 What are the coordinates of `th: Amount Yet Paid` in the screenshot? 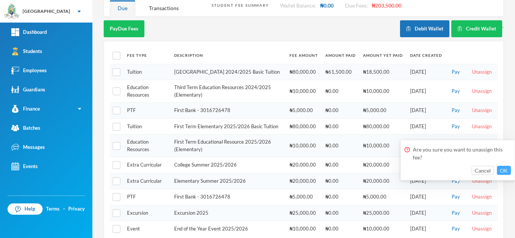 It's located at (382, 55).